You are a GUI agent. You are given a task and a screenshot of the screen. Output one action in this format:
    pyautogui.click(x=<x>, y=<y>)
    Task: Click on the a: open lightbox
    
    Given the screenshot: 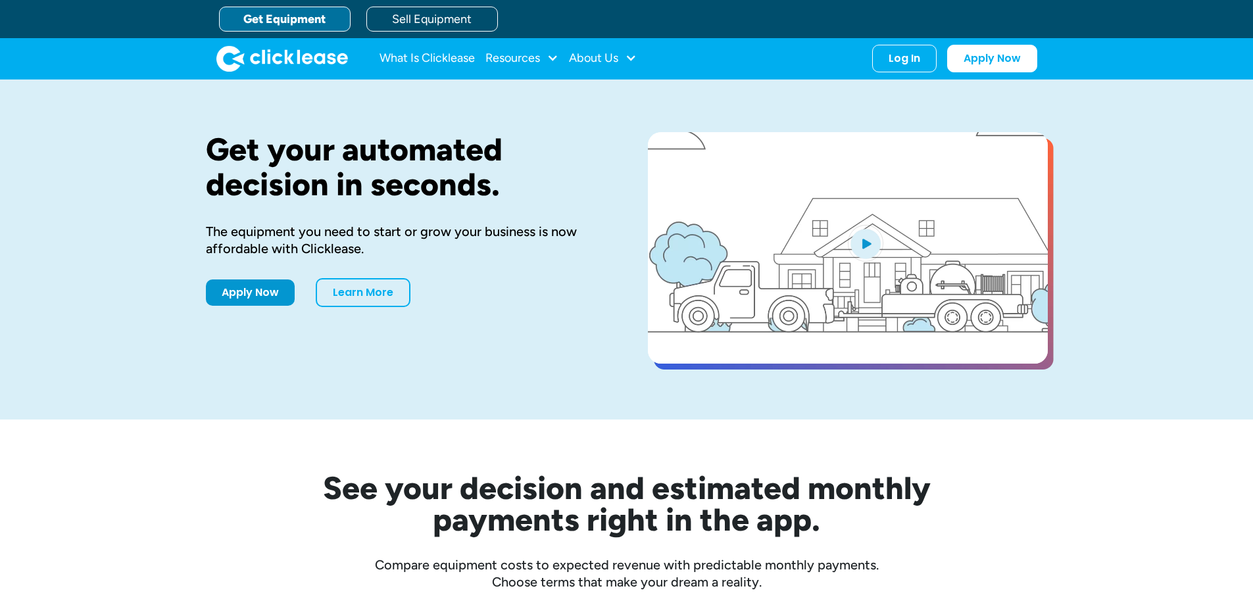 What is the action you would take?
    pyautogui.click(x=848, y=248)
    